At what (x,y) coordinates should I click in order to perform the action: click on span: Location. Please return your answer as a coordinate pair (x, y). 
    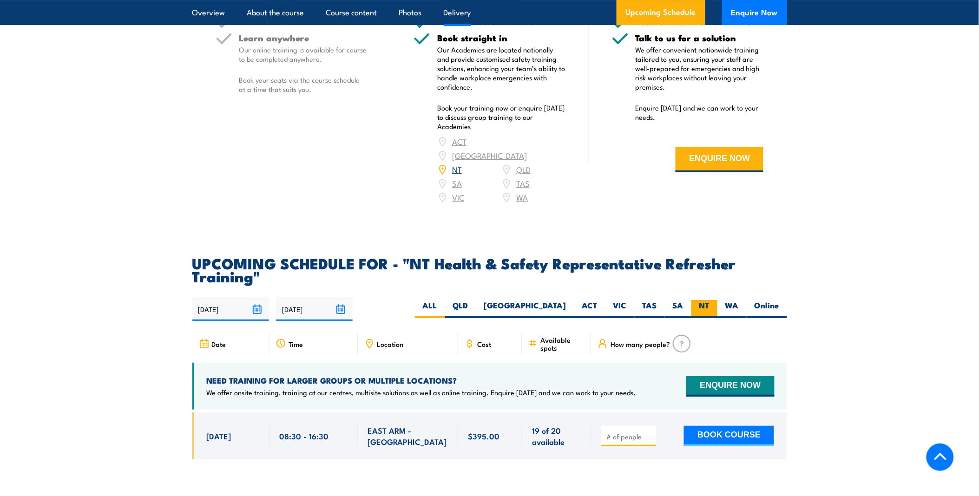
    Looking at the image, I should click on (390, 344).